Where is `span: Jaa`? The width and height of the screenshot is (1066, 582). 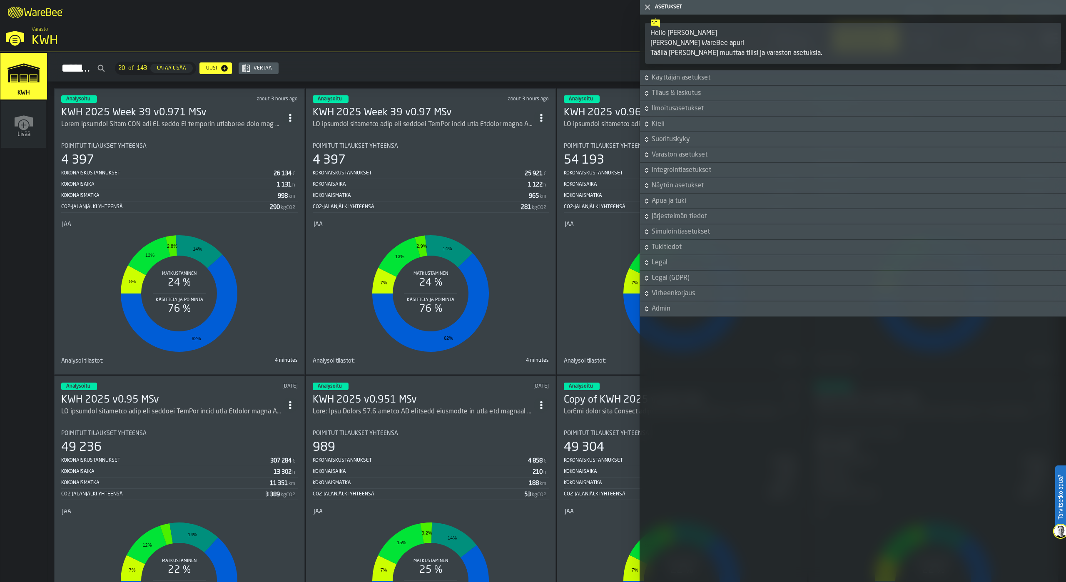 span: Jaa is located at coordinates (318, 512).